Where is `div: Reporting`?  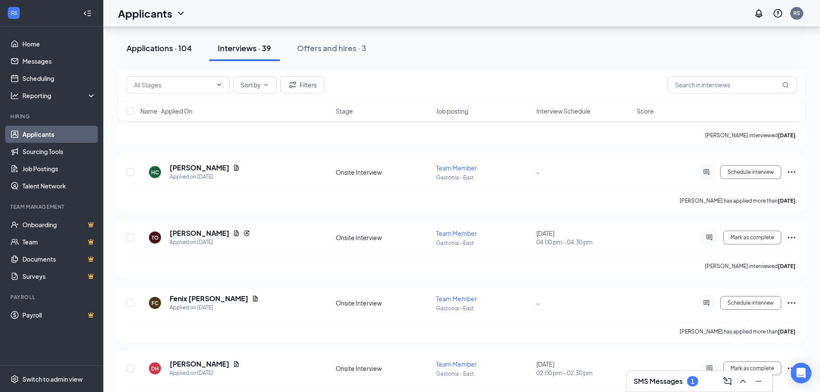
div: Reporting is located at coordinates (59, 96).